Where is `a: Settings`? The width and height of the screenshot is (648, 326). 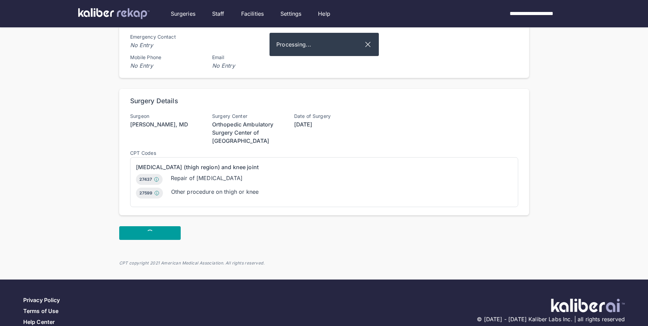 a: Settings is located at coordinates (291, 14).